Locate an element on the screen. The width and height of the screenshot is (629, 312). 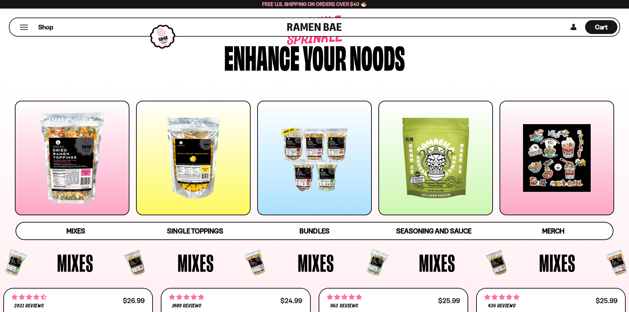
span: Bundles is located at coordinates (315, 231).